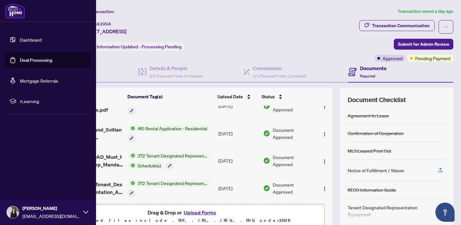 The width and height of the screenshot is (461, 225). I want to click on h4: Documents, so click(373, 68).